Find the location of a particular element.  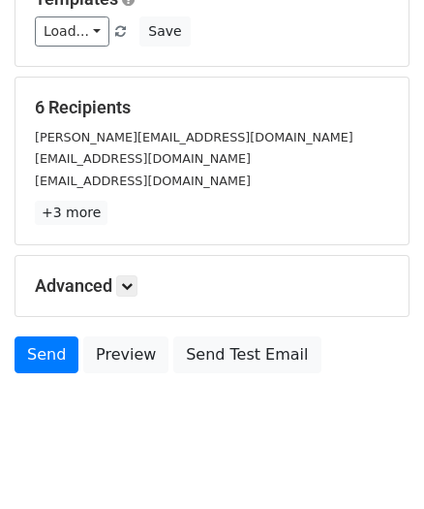

button: Save is located at coordinates (165, 31).